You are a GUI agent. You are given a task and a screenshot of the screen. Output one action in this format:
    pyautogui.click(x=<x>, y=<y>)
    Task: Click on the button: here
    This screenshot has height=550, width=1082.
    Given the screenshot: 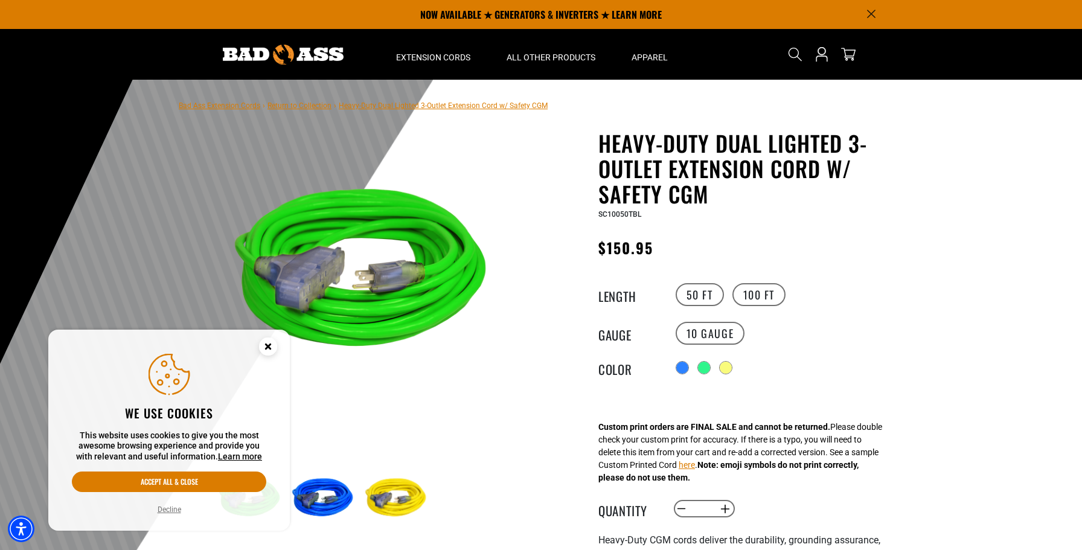 What is the action you would take?
    pyautogui.click(x=686, y=465)
    